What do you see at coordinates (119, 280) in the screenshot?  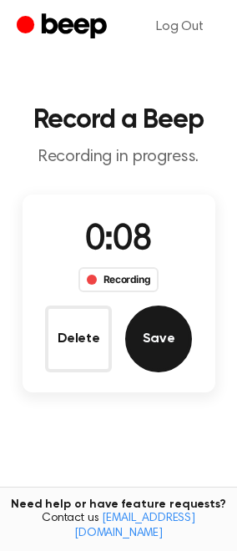 I see `div: Recording` at bounding box center [119, 280].